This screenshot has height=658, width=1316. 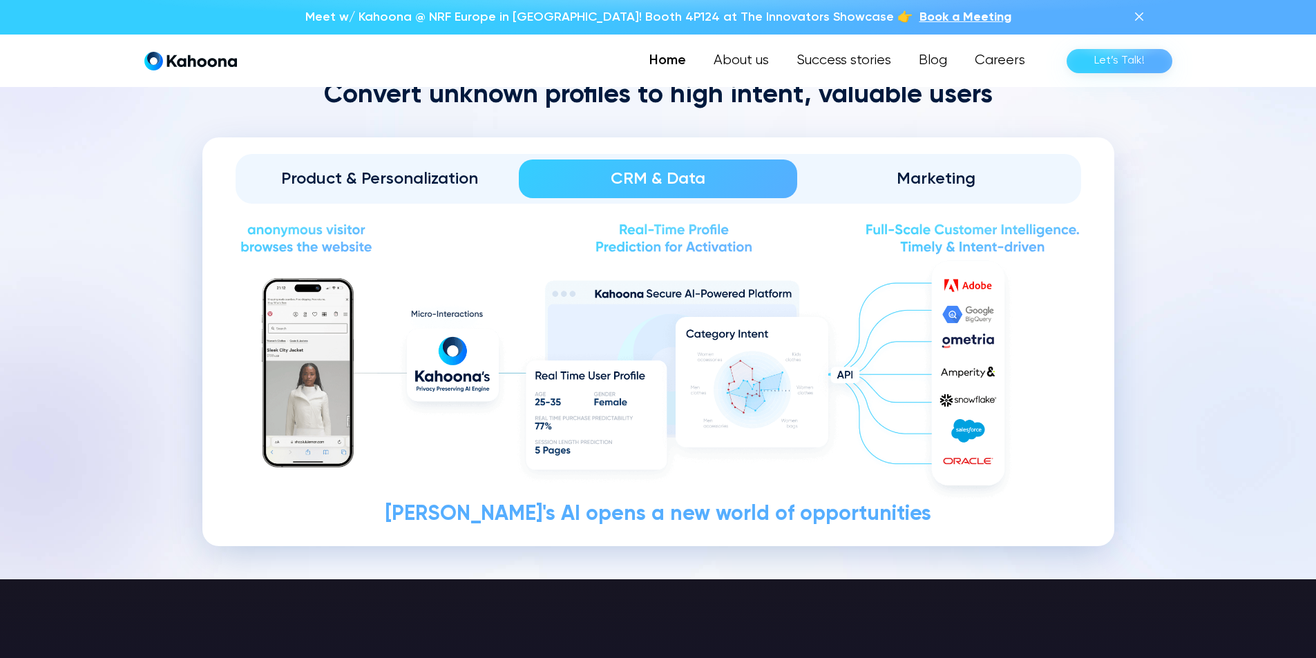 I want to click on a: Careers, so click(x=999, y=61).